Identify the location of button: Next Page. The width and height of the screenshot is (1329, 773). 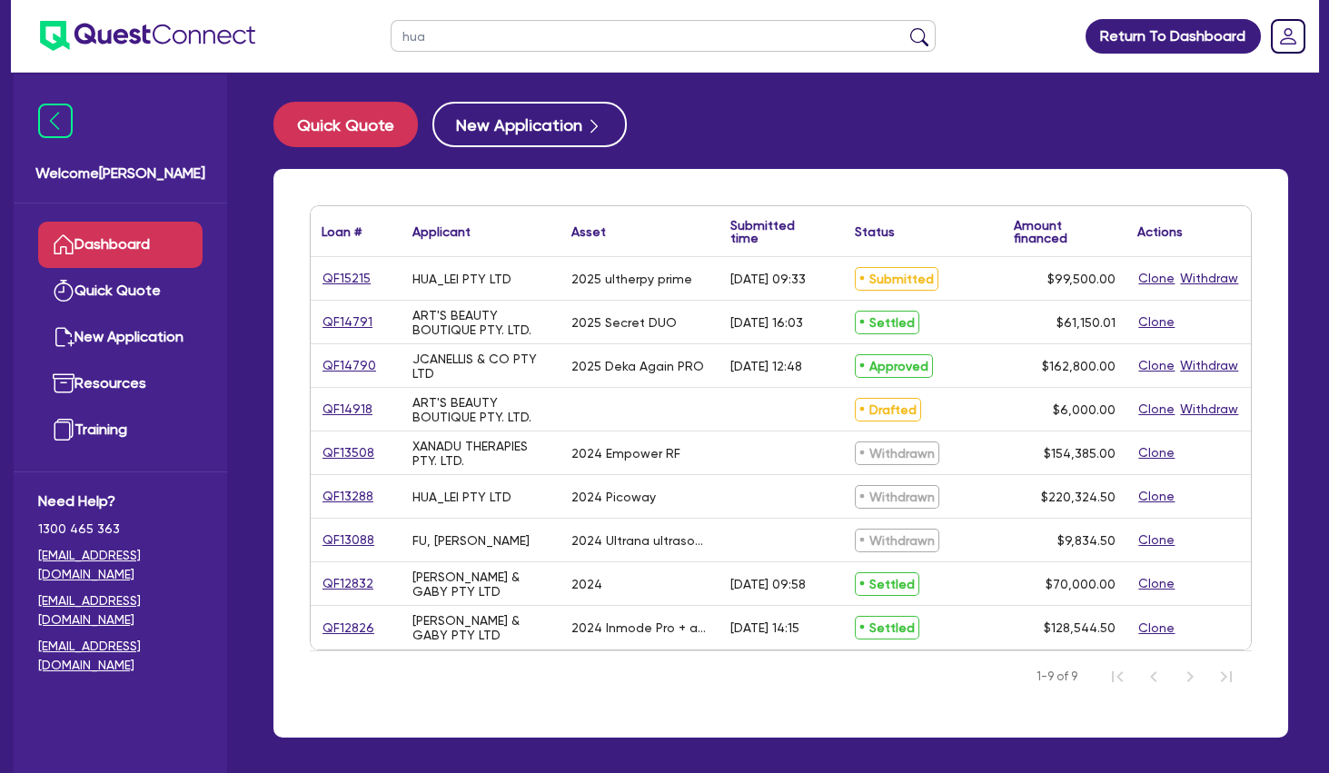
(1190, 677).